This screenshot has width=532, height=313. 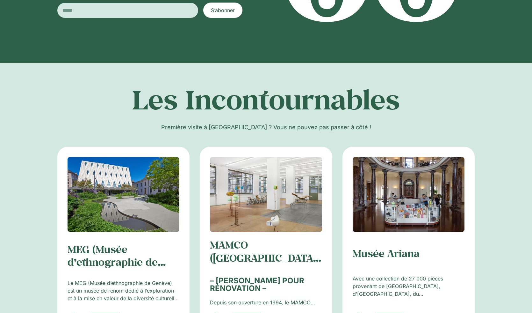 What do you see at coordinates (223, 10) in the screenshot?
I see `span: S’abonner` at bounding box center [223, 10].